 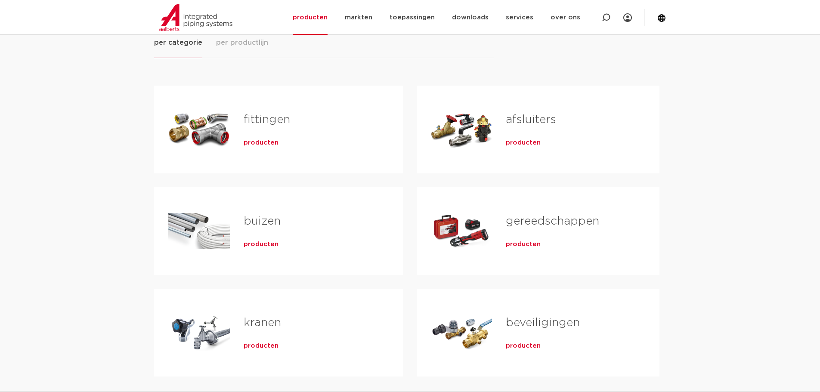 What do you see at coordinates (552, 221) in the screenshot?
I see `a: gereedschappen` at bounding box center [552, 221].